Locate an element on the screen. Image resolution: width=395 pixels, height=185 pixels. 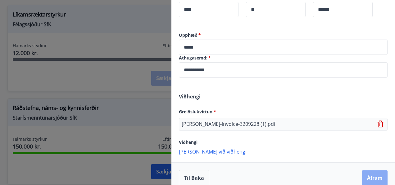
div: Athugasemd: is located at coordinates (283, 70).